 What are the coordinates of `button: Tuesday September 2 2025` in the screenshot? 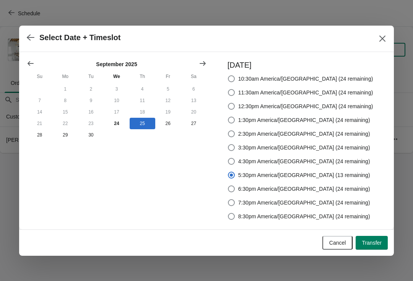 It's located at (91, 89).